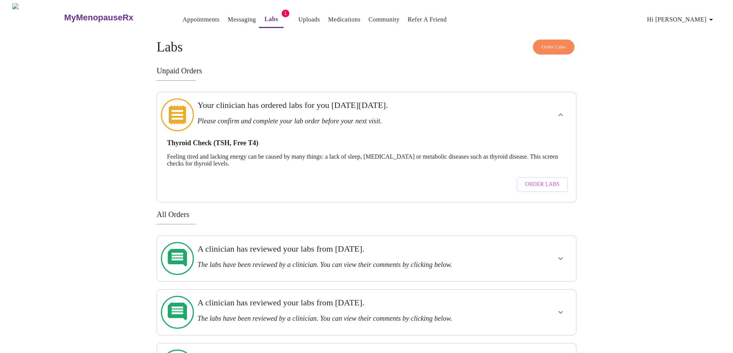 This screenshot has height=353, width=733. I want to click on a: MyMenopauseRx, so click(113, 18).